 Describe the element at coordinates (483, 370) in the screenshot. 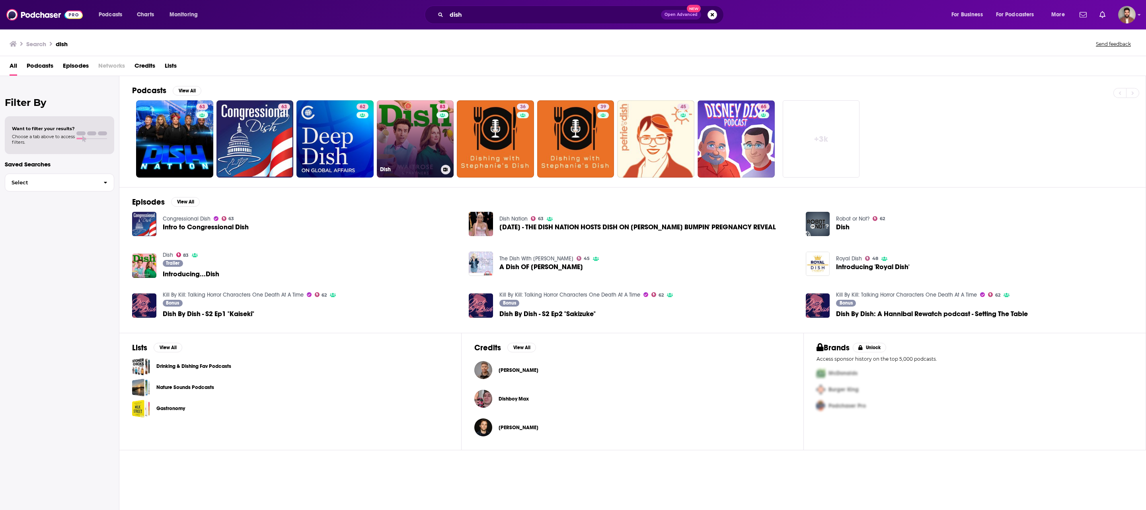

I see `a: Chase Disher` at that location.